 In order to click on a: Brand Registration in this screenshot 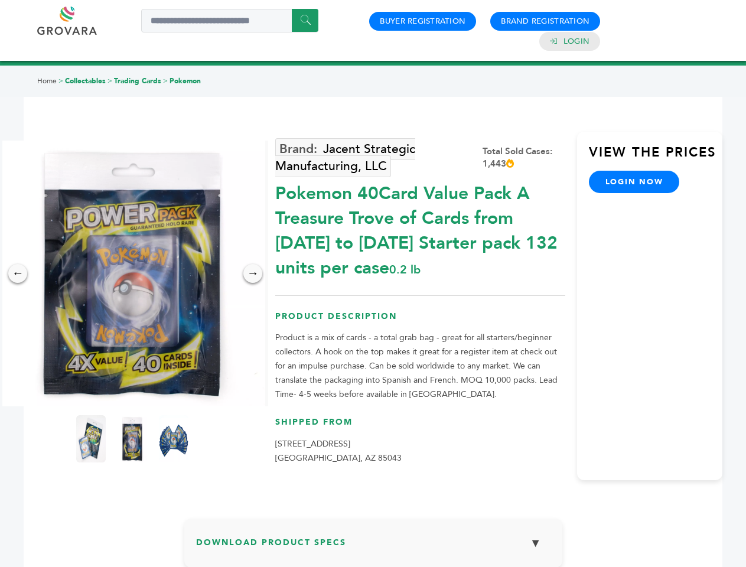, I will do `click(545, 21)`.